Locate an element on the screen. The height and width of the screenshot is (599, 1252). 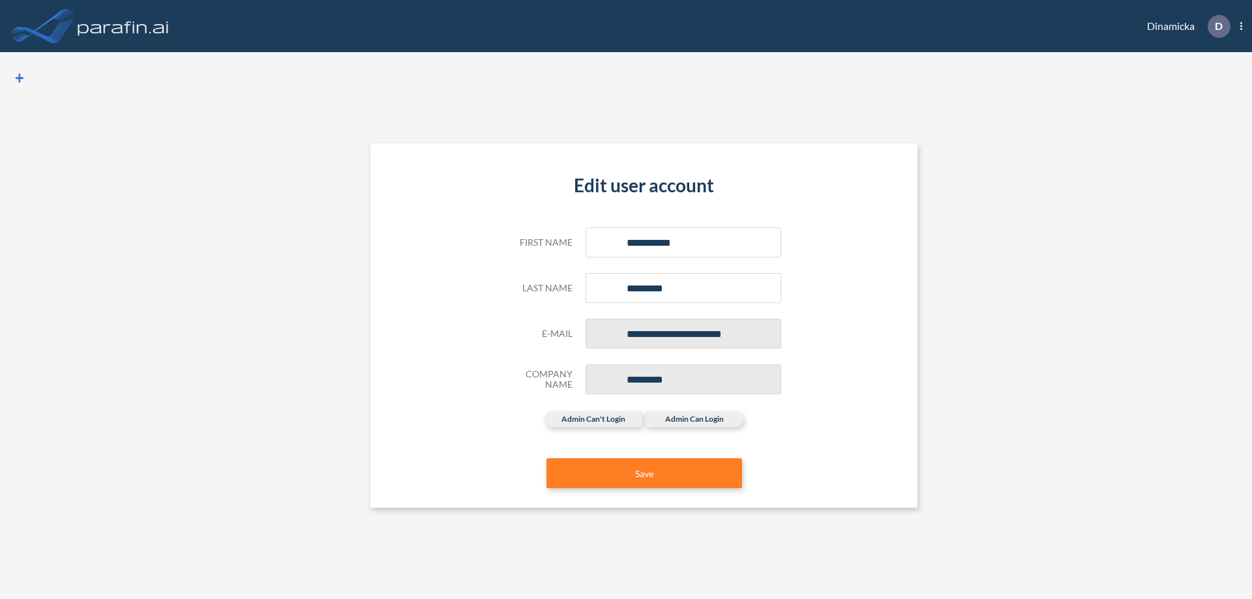
h5: E-mail is located at coordinates (540, 334).